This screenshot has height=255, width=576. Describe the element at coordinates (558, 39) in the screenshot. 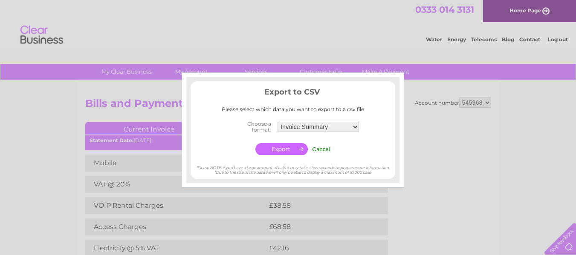

I see `a: Log out` at that location.